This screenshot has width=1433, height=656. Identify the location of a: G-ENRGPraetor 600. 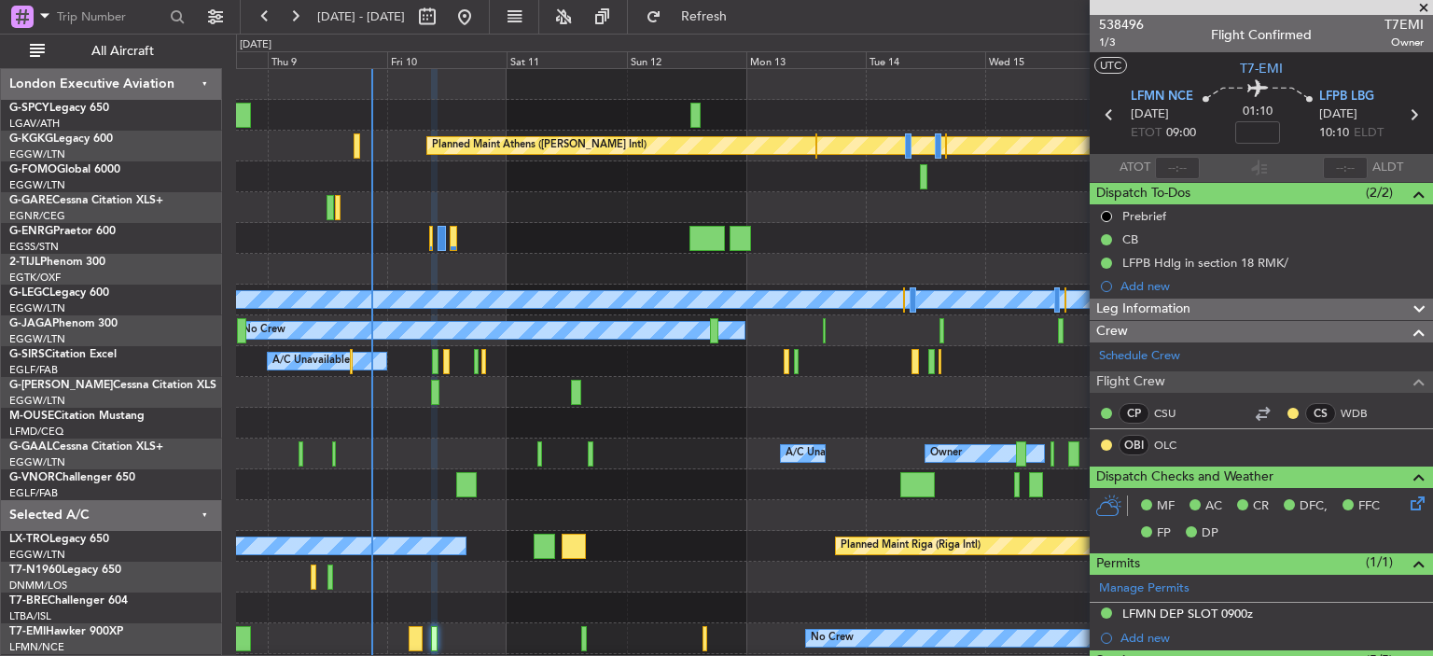
(62, 231).